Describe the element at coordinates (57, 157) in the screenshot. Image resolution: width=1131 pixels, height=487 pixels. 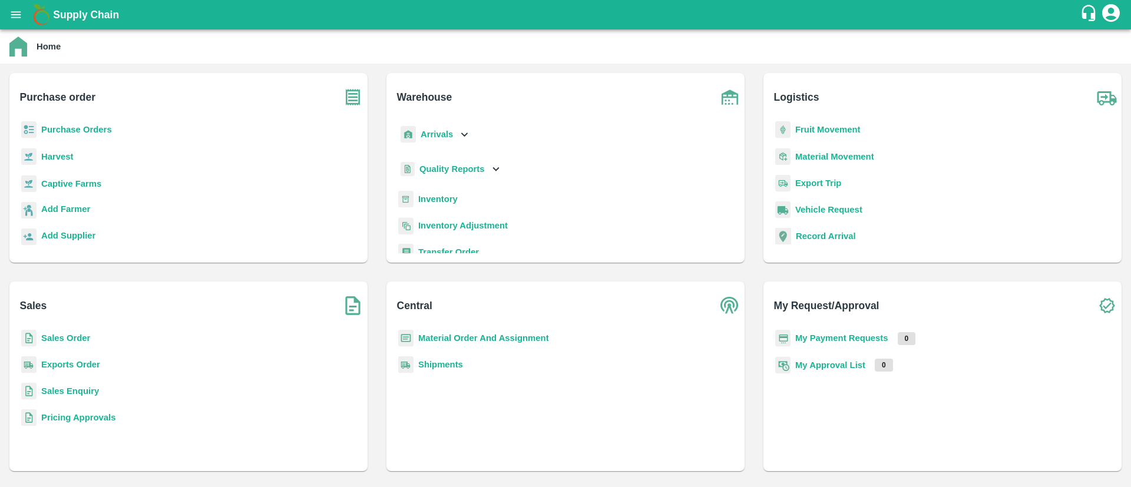
I see `b: Harvest` at that location.